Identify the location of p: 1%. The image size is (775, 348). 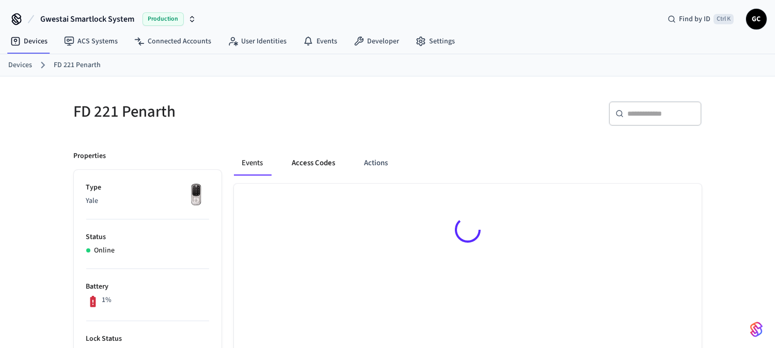
(106, 300).